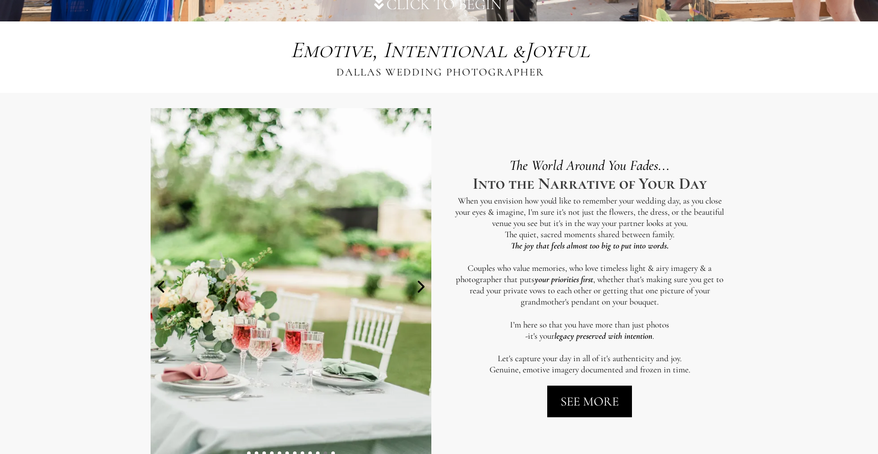 This screenshot has height=454, width=878. What do you see at coordinates (587, 279) in the screenshot?
I see `em: first` at bounding box center [587, 279].